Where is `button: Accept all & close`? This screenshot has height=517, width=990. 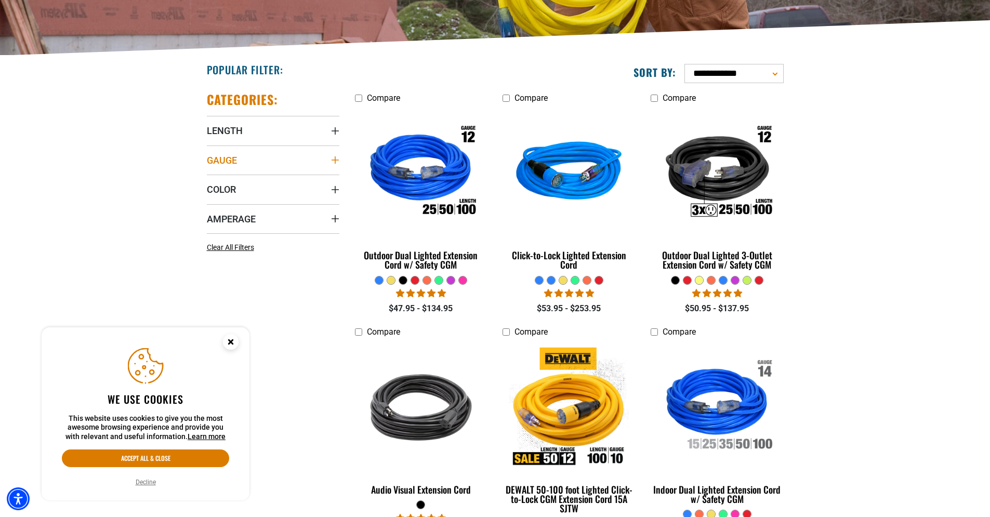
button: Accept all & close is located at coordinates (146, 458).